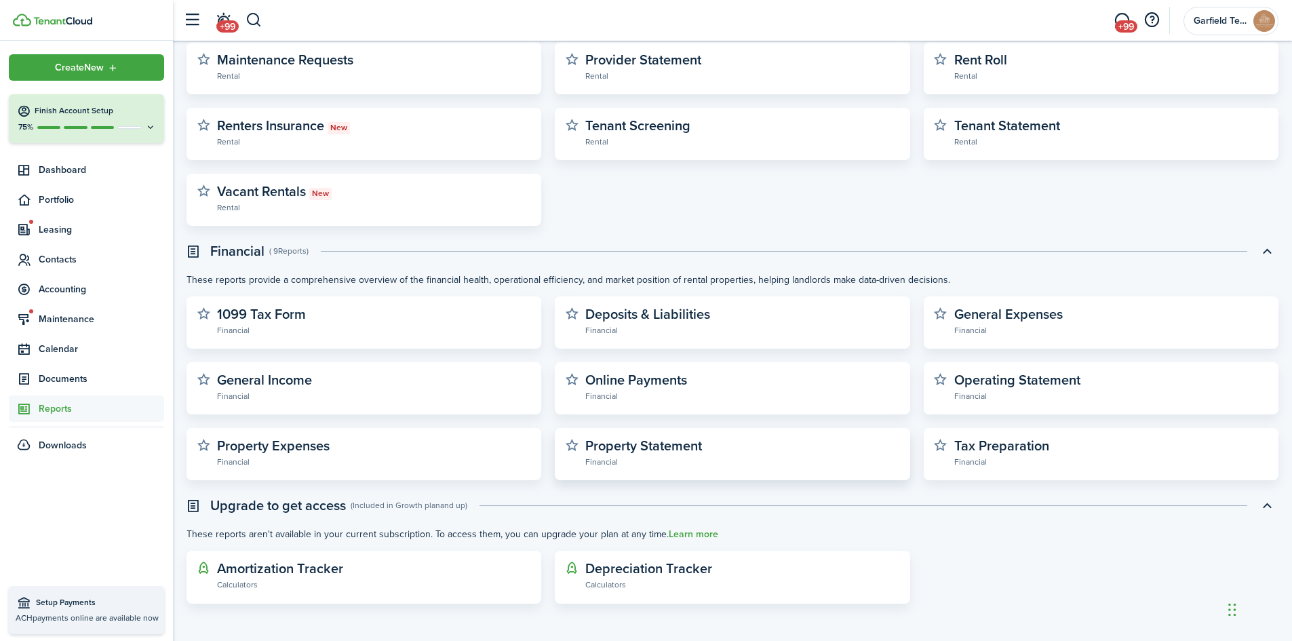 The image size is (1292, 641). What do you see at coordinates (1017, 380) in the screenshot?
I see `widget-stats-description: Operating Statement` at bounding box center [1017, 380].